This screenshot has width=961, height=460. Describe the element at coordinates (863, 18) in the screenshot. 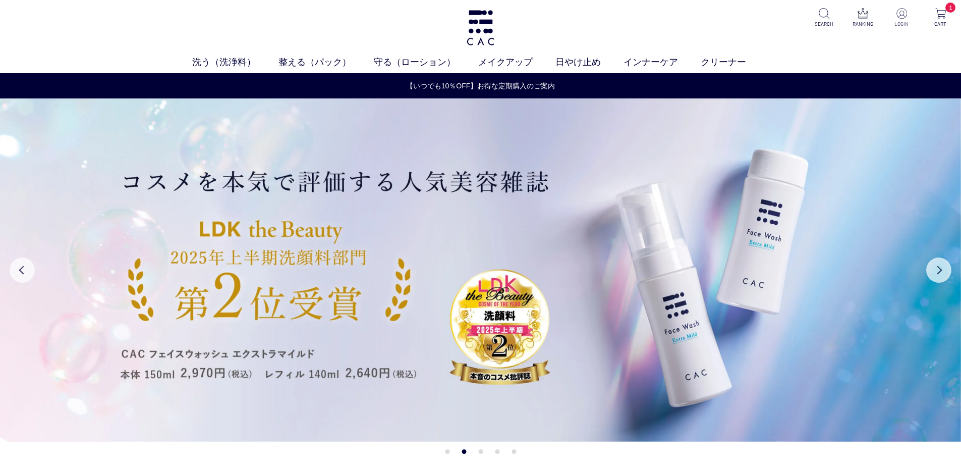

I see `a: RANKING` at that location.